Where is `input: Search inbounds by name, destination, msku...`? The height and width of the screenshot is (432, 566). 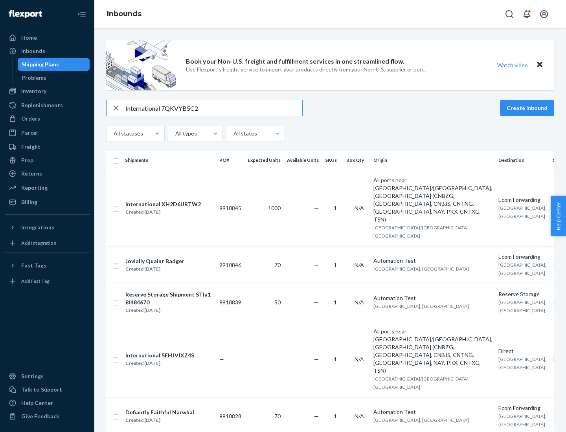
input: Search inbounds by name, destination, msku... is located at coordinates (214, 108).